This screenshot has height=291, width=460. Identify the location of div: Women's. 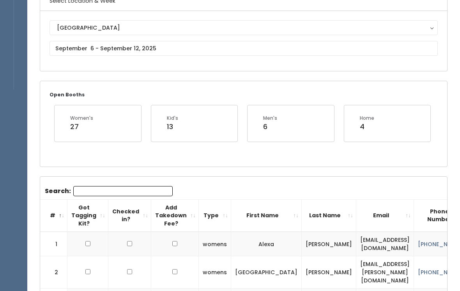
(81, 118).